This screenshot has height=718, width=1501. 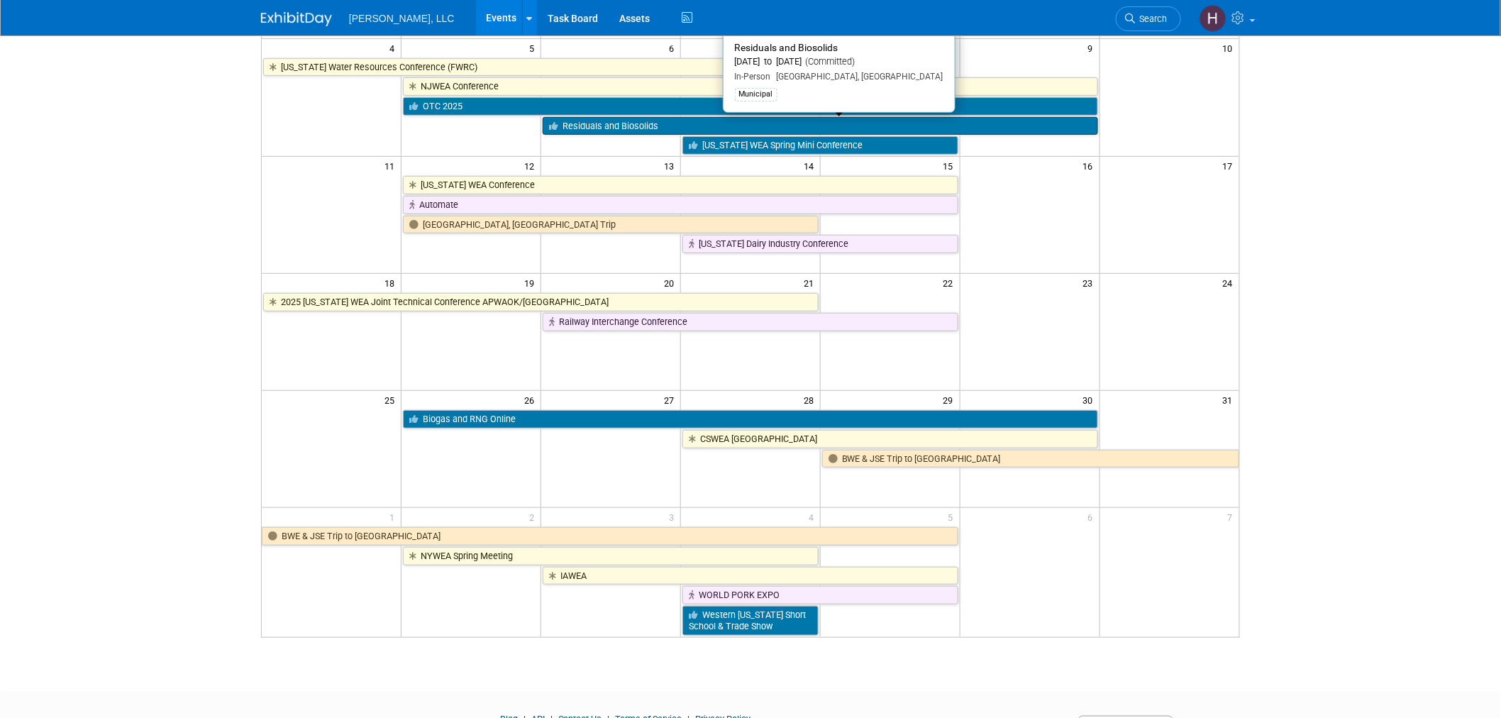 I want to click on span: 10, so click(x=1230, y=48).